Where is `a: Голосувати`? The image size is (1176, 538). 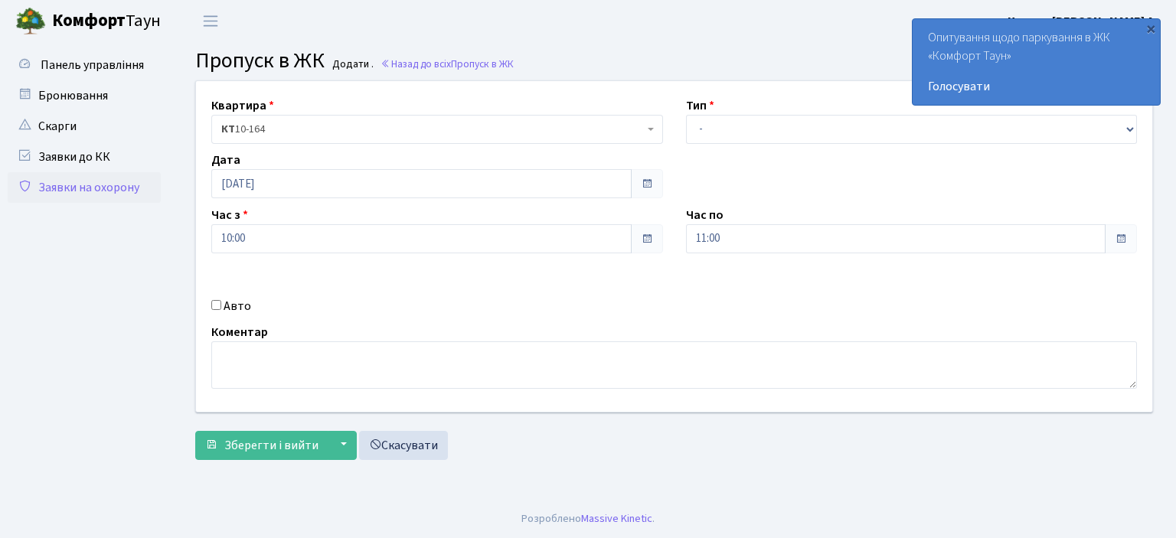
a: Голосувати is located at coordinates (1036, 86).